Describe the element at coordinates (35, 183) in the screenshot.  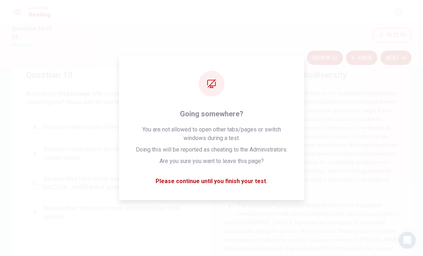
I see `div: C` at that location.